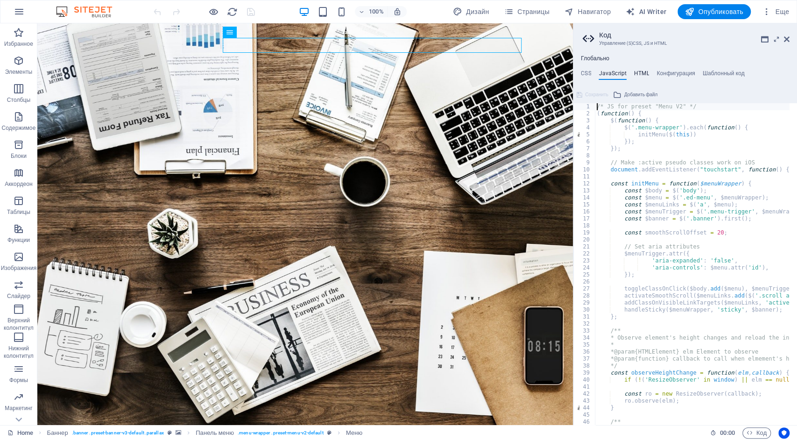 This screenshot has height=440, width=797. Describe the element at coordinates (584, 246) in the screenshot. I see `div: 21` at that location.